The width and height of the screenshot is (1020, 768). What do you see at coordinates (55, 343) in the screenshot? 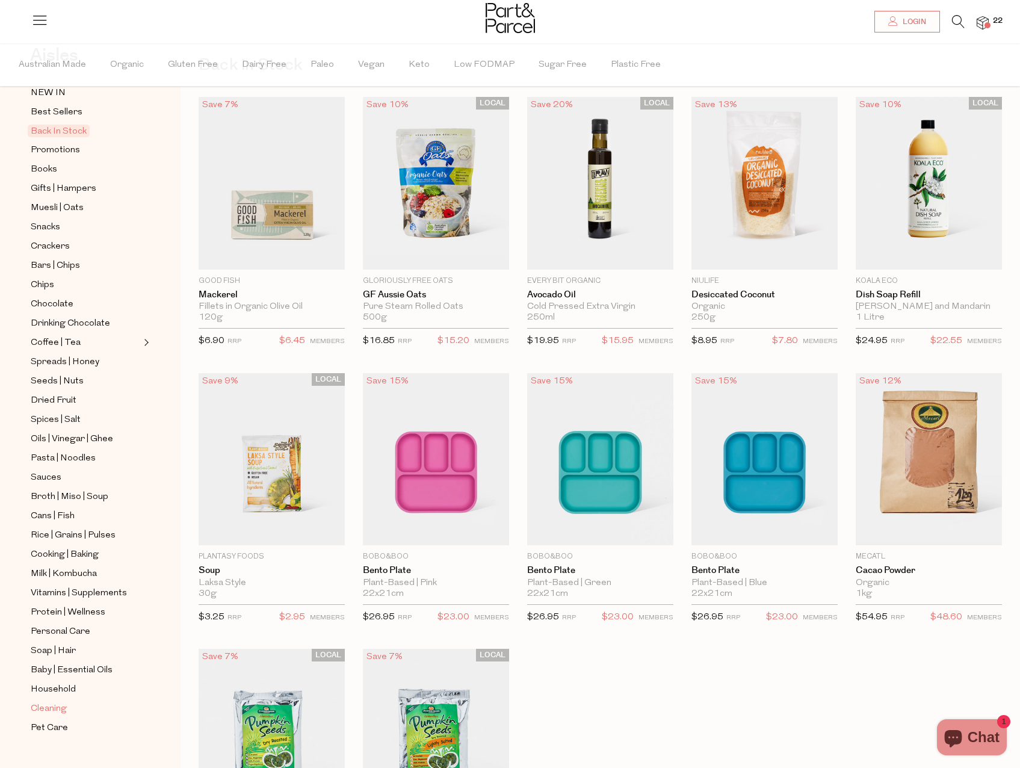
I see `span: Coffee | Tea` at bounding box center [55, 343].